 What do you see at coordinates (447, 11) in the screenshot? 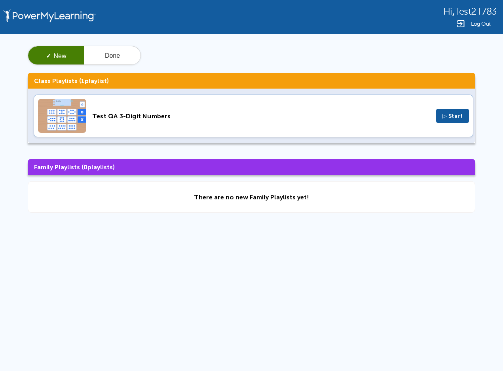
I see `span: Hi` at bounding box center [447, 11].